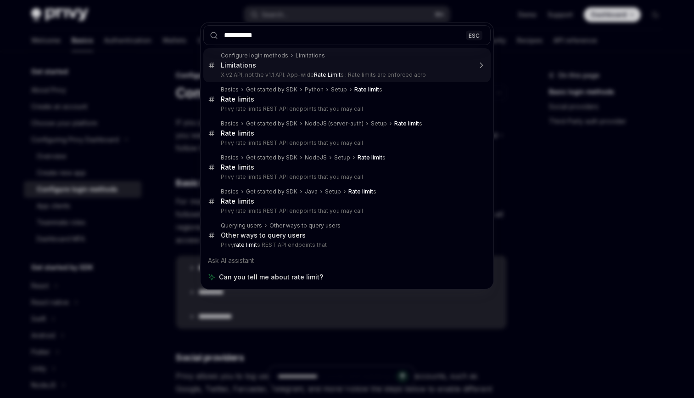 The image size is (694, 398). I want to click on div: NodeJS (server-auth), so click(334, 123).